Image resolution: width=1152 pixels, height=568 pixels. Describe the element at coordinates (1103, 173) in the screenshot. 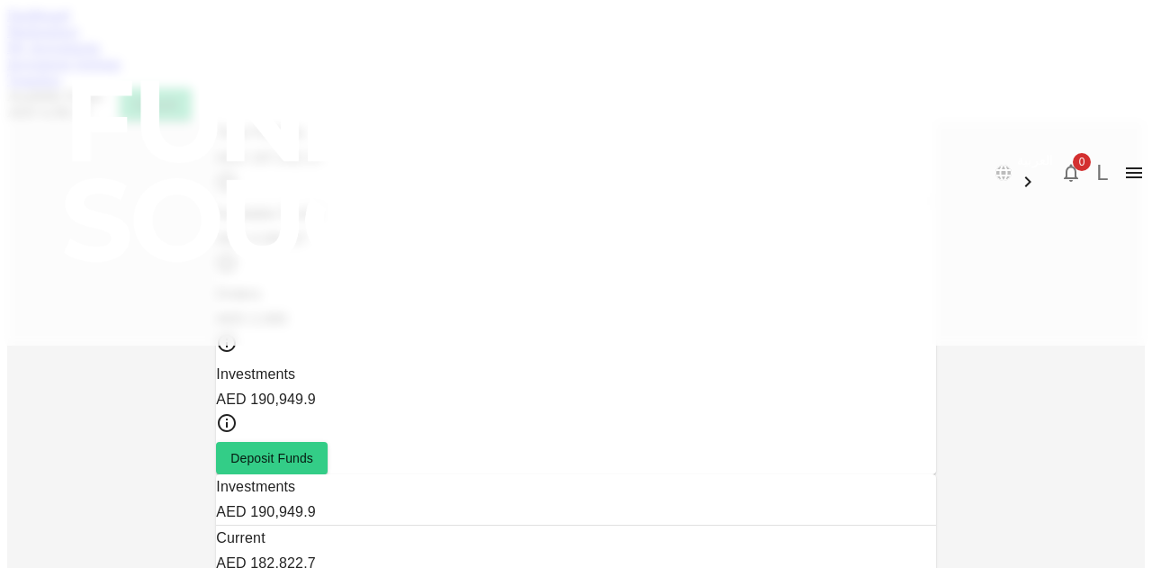

I see `button: L` at that location.